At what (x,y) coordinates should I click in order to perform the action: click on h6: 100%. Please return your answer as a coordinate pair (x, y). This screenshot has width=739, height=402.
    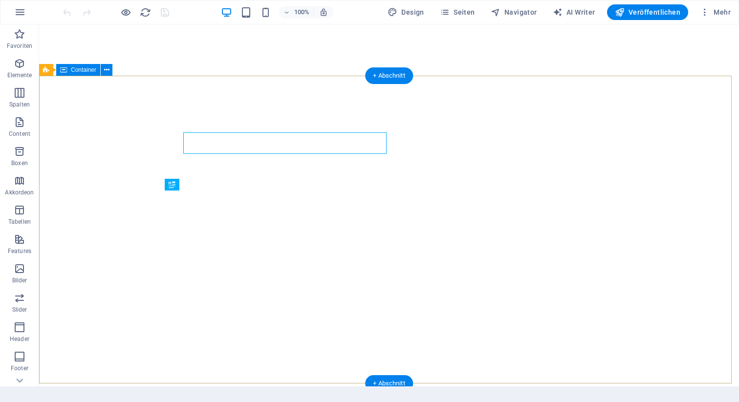
    Looking at the image, I should click on (302, 12).